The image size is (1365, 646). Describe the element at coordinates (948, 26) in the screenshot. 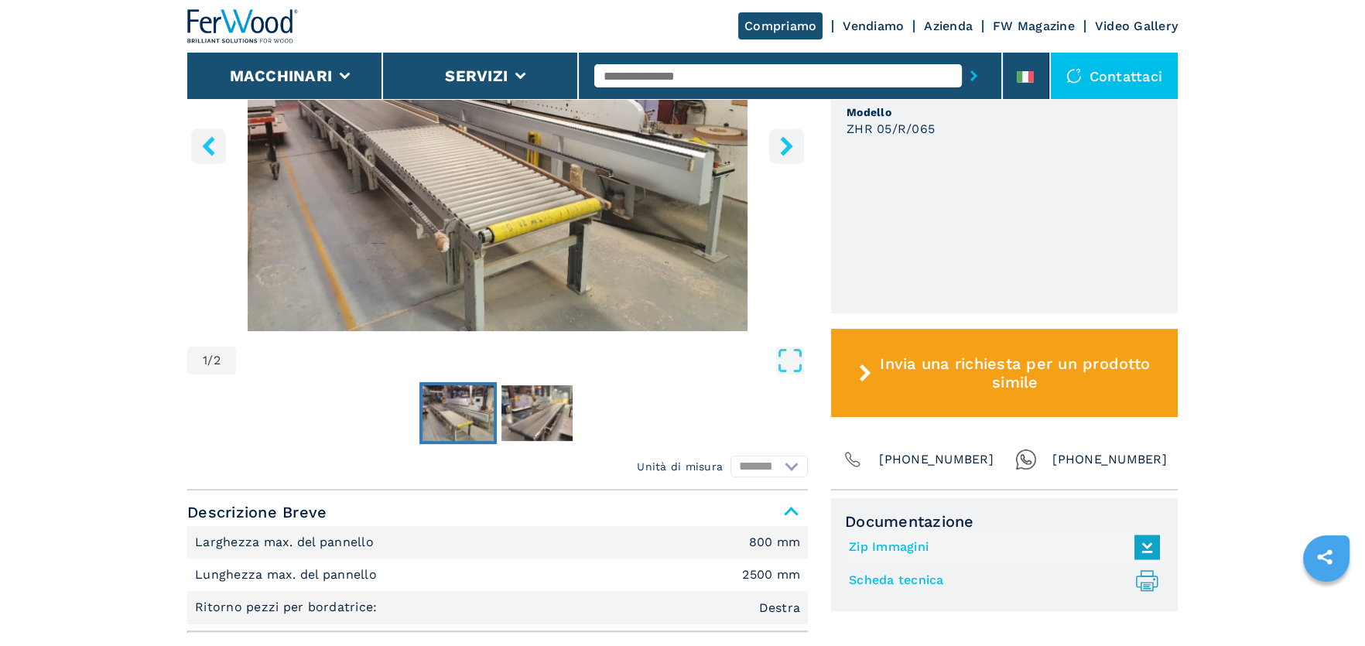

I see `a: Azienda` at that location.